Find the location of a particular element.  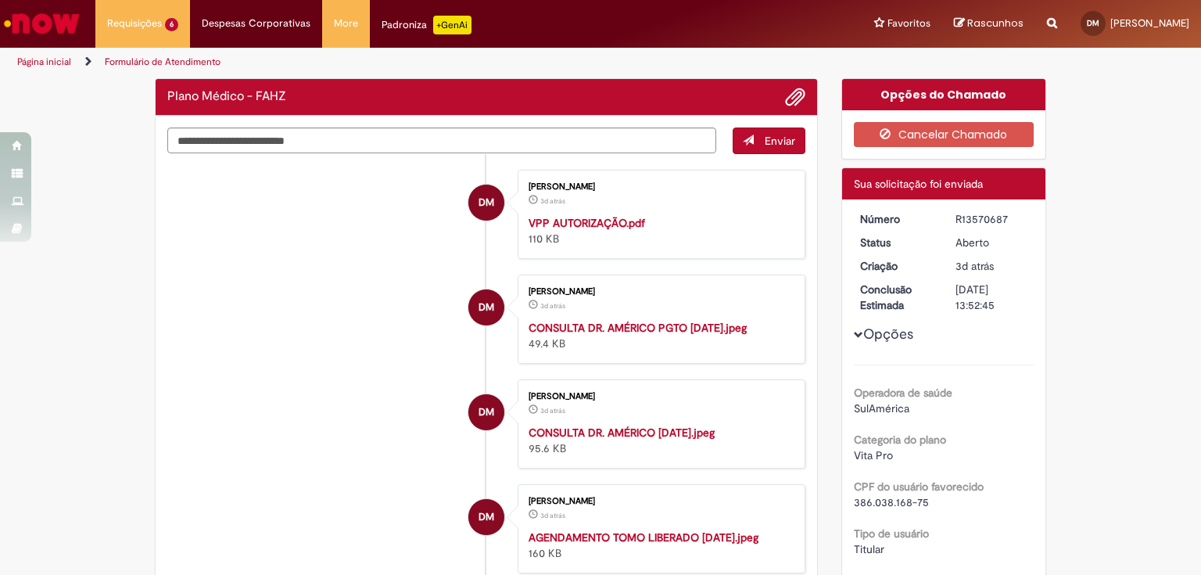

button: Adicionar anexos is located at coordinates (795, 97).